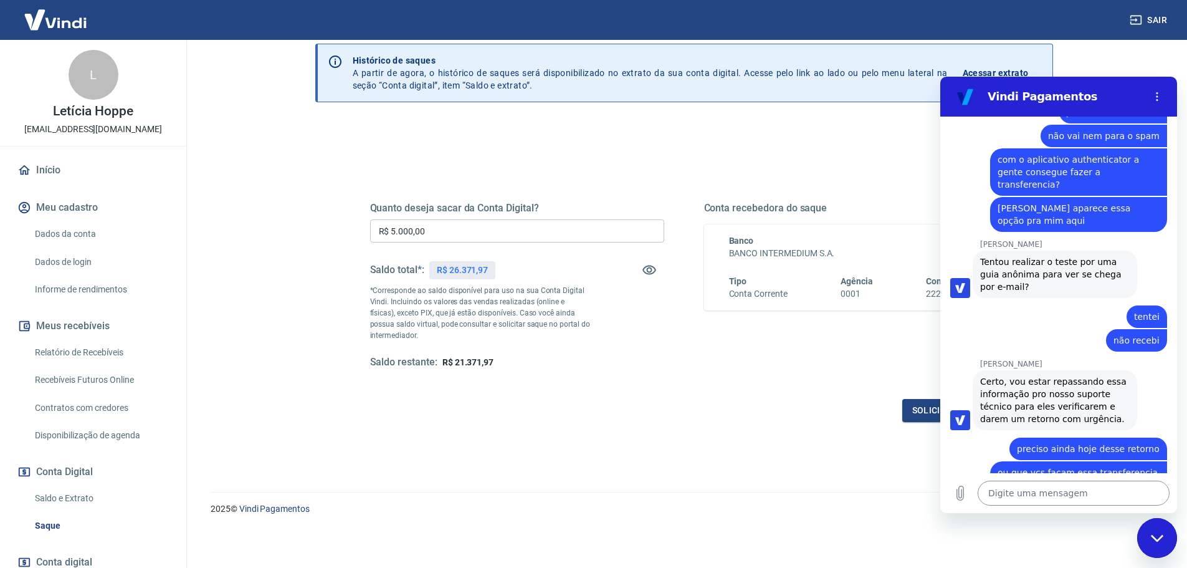 The height and width of the screenshot is (568, 1187). What do you see at coordinates (1149, 20) in the screenshot?
I see `button: Sair` at bounding box center [1149, 20].